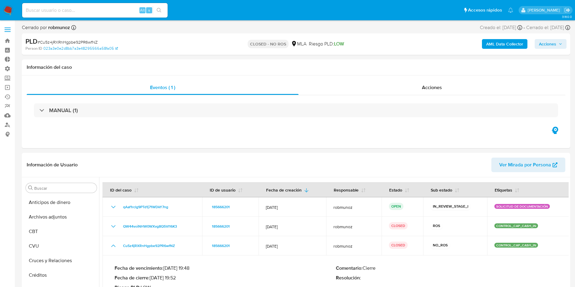 Image resolution: width=575 pixels, height=287 pixels. Describe the element at coordinates (327, 44) in the screenshot. I see `span: Riesgo PLD:` at that location.